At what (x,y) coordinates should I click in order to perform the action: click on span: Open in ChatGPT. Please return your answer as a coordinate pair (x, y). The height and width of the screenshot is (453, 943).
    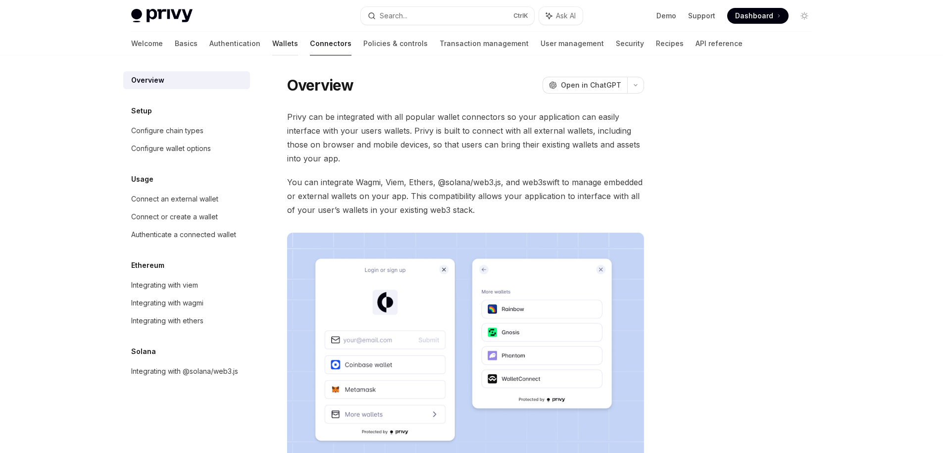
    Looking at the image, I should click on (591, 85).